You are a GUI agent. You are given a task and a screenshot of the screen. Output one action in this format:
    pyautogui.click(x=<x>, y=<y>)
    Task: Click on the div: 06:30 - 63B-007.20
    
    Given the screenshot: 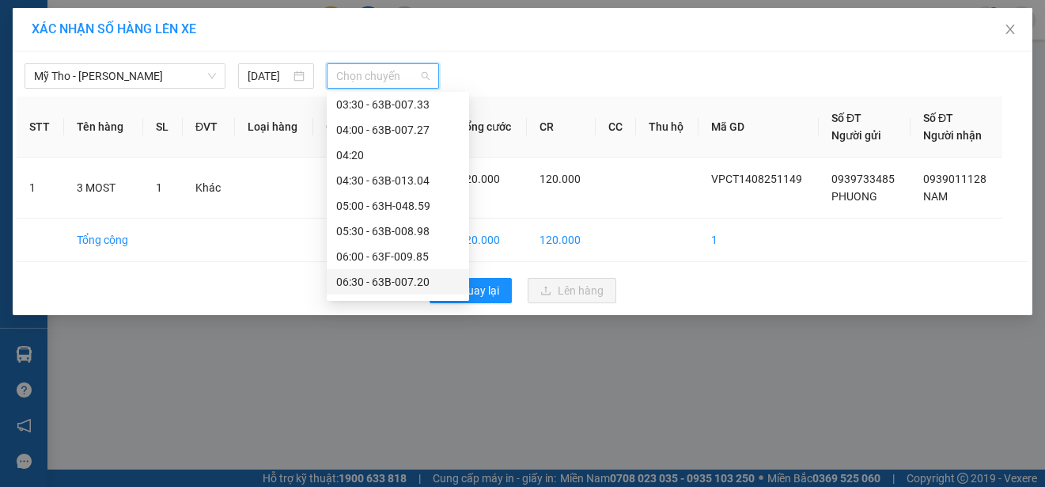 What is the action you would take?
    pyautogui.click(x=398, y=282)
    